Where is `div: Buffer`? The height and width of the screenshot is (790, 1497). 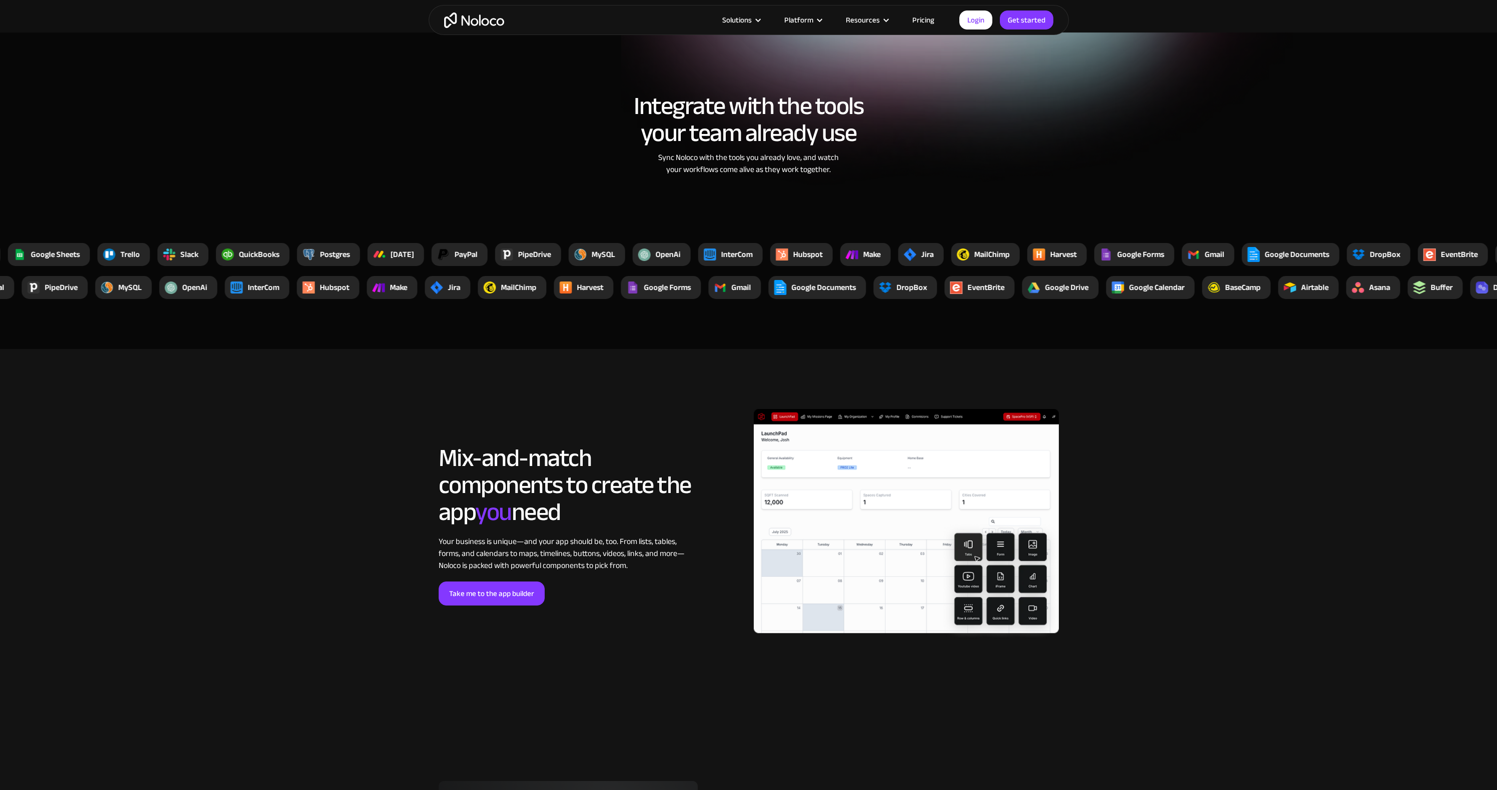 div: Buffer is located at coordinates (1442, 288).